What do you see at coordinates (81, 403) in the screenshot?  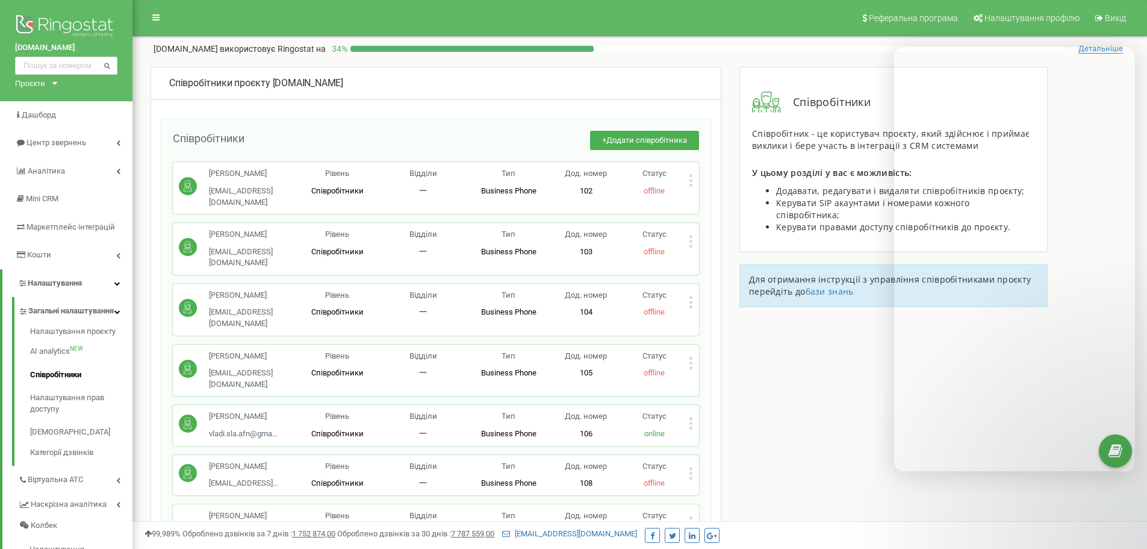 I see `a: Налаштування прав доступу` at bounding box center [81, 403].